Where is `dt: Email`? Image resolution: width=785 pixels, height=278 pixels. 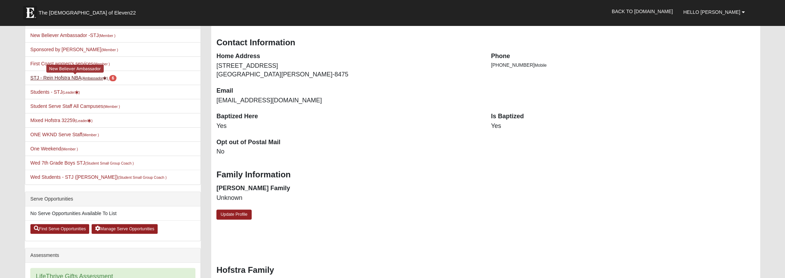
dt: Email is located at coordinates (348, 91).